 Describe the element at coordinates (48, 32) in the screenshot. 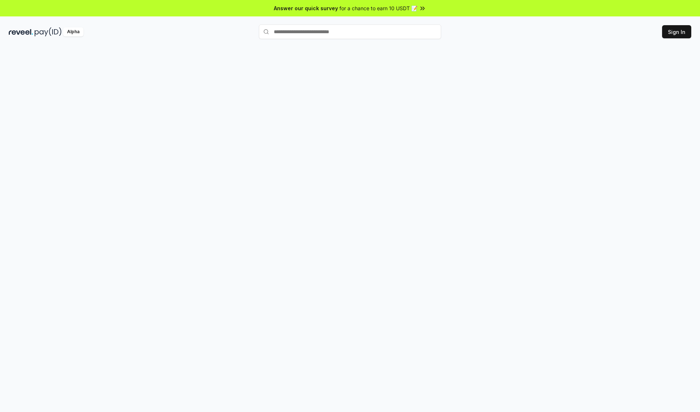

I see `img: pay_id` at that location.